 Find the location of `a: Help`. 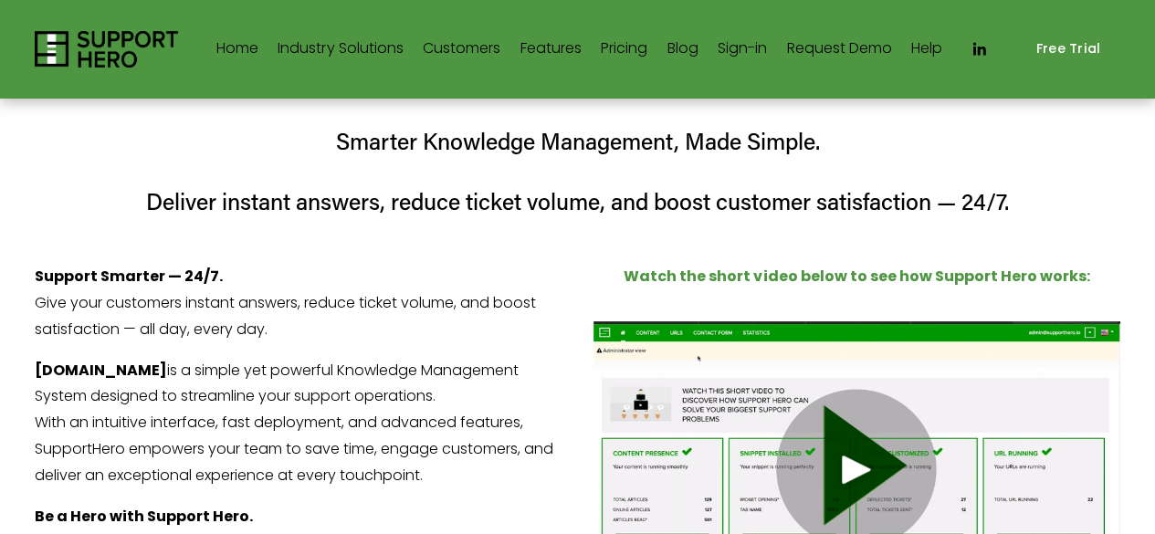

a: Help is located at coordinates (927, 49).